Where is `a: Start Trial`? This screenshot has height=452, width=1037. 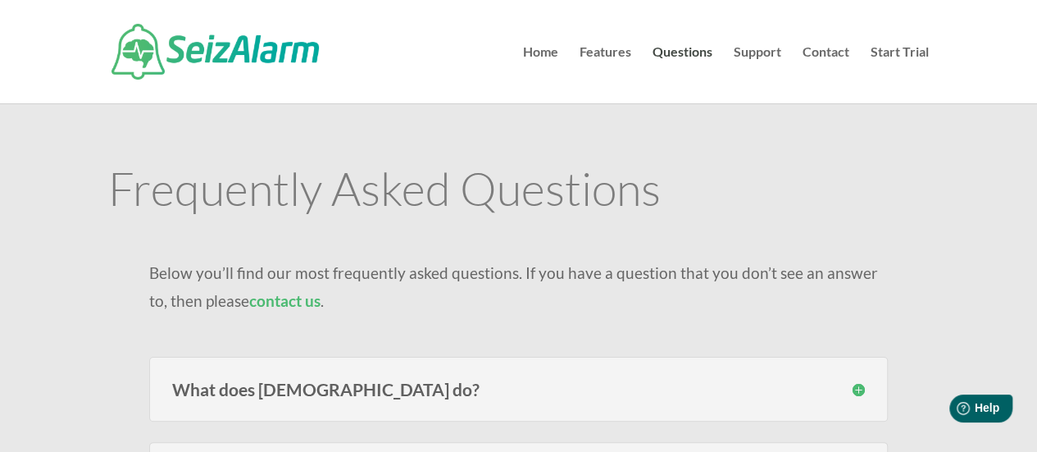
a: Start Trial is located at coordinates (900, 75).